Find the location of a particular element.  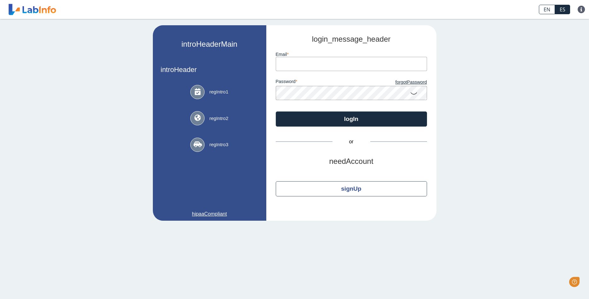

h2: introHeaderMain is located at coordinates (209, 44).